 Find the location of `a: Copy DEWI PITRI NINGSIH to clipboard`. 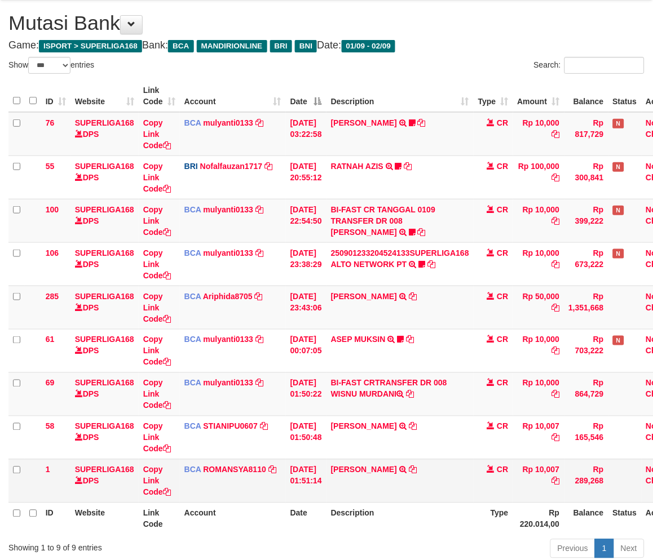

a: Copy DEWI PITRI NINGSIH to clipboard is located at coordinates (422, 123).